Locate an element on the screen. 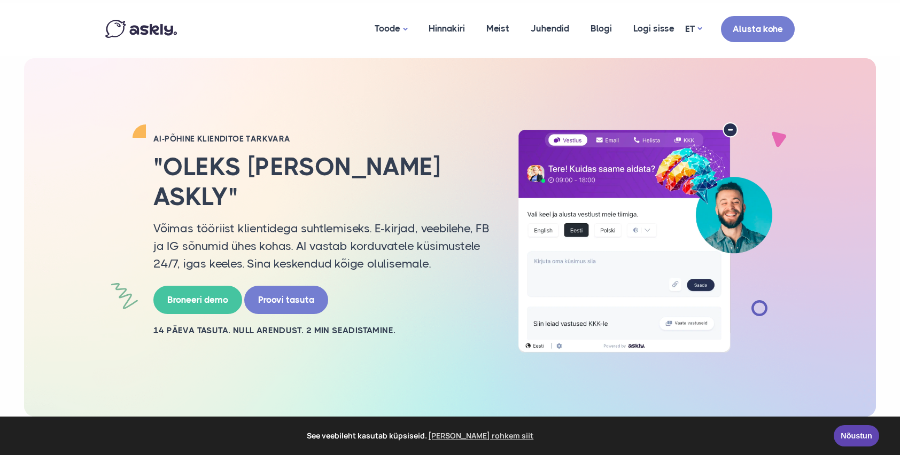 The height and width of the screenshot is (455, 900). span: See veebileht kasutab küpsiseid. is located at coordinates (421, 436).